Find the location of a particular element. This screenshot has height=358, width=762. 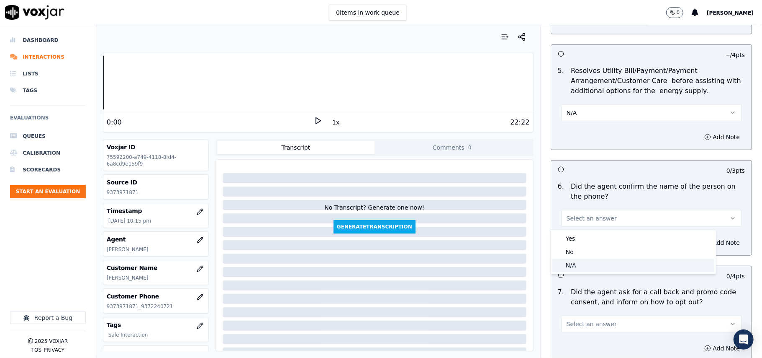

p: 2025 Voxjar is located at coordinates (51, 341).